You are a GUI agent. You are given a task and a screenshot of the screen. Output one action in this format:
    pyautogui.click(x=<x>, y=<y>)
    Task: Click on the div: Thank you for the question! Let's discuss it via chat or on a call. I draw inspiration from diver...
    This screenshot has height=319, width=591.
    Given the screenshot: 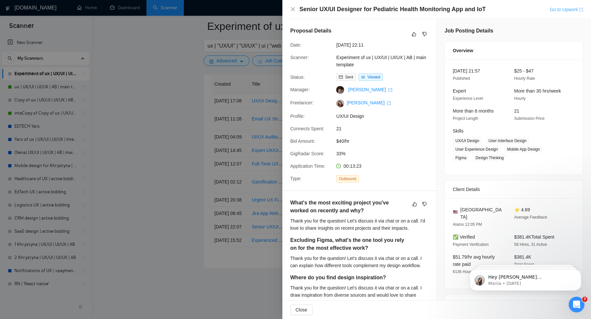 What is the action you would take?
    pyautogui.click(x=359, y=295)
    